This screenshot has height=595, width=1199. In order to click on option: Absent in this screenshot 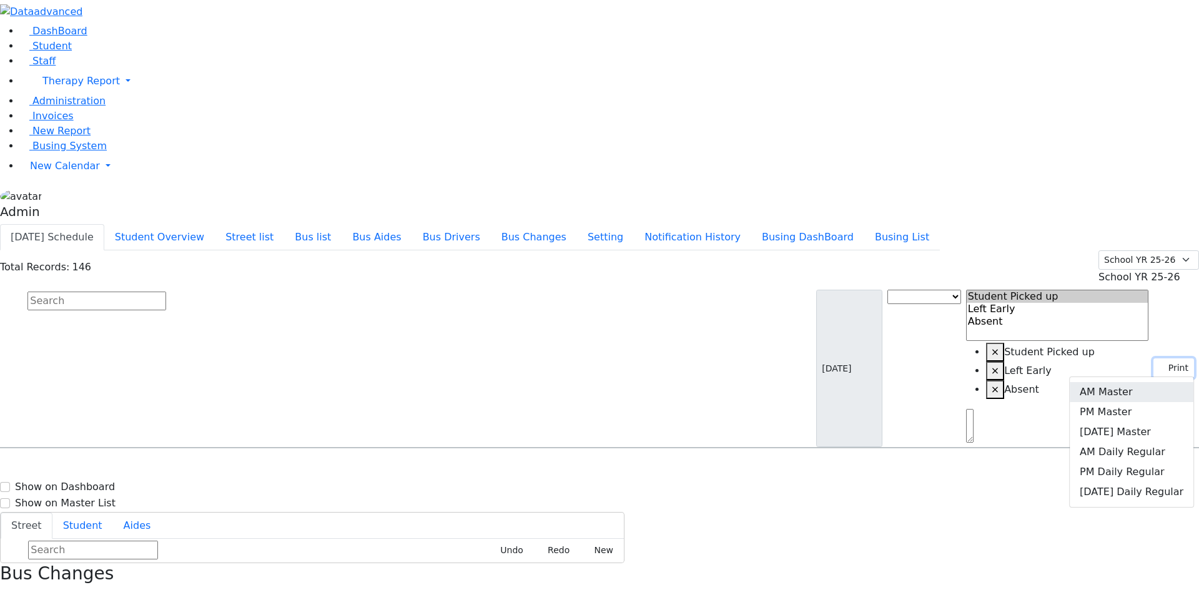, I will do `click(1057, 322)`.